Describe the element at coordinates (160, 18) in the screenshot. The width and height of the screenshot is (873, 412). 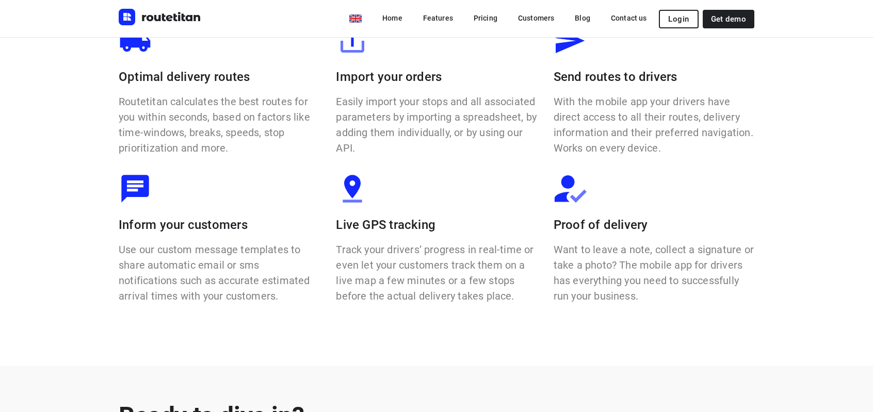
I see `a: Routetitan` at that location.